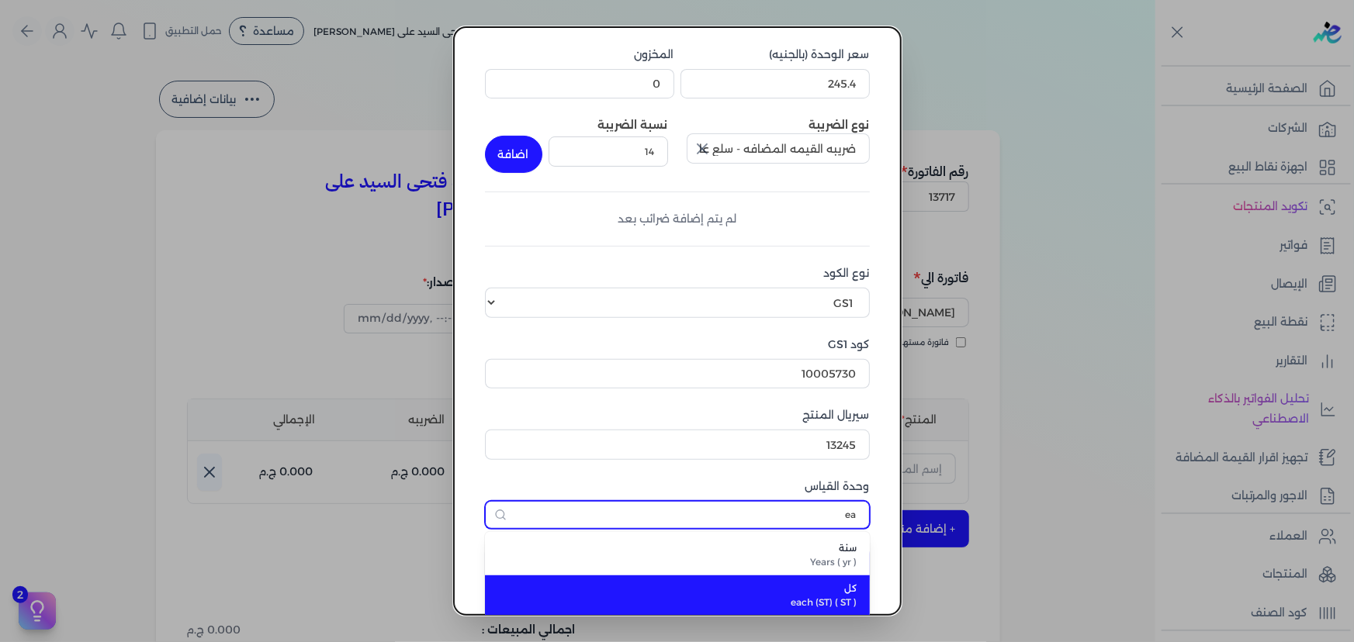 This screenshot has height=642, width=1354. I want to click on label: سعر الوحدة (بالجنيه), so click(775, 54).